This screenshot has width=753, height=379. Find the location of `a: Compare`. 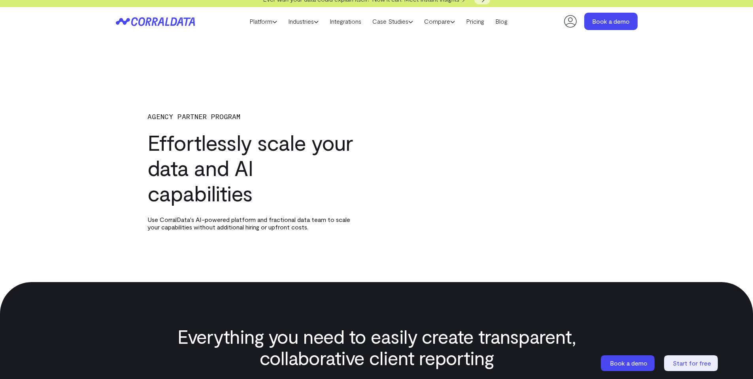

a: Compare is located at coordinates (439, 21).